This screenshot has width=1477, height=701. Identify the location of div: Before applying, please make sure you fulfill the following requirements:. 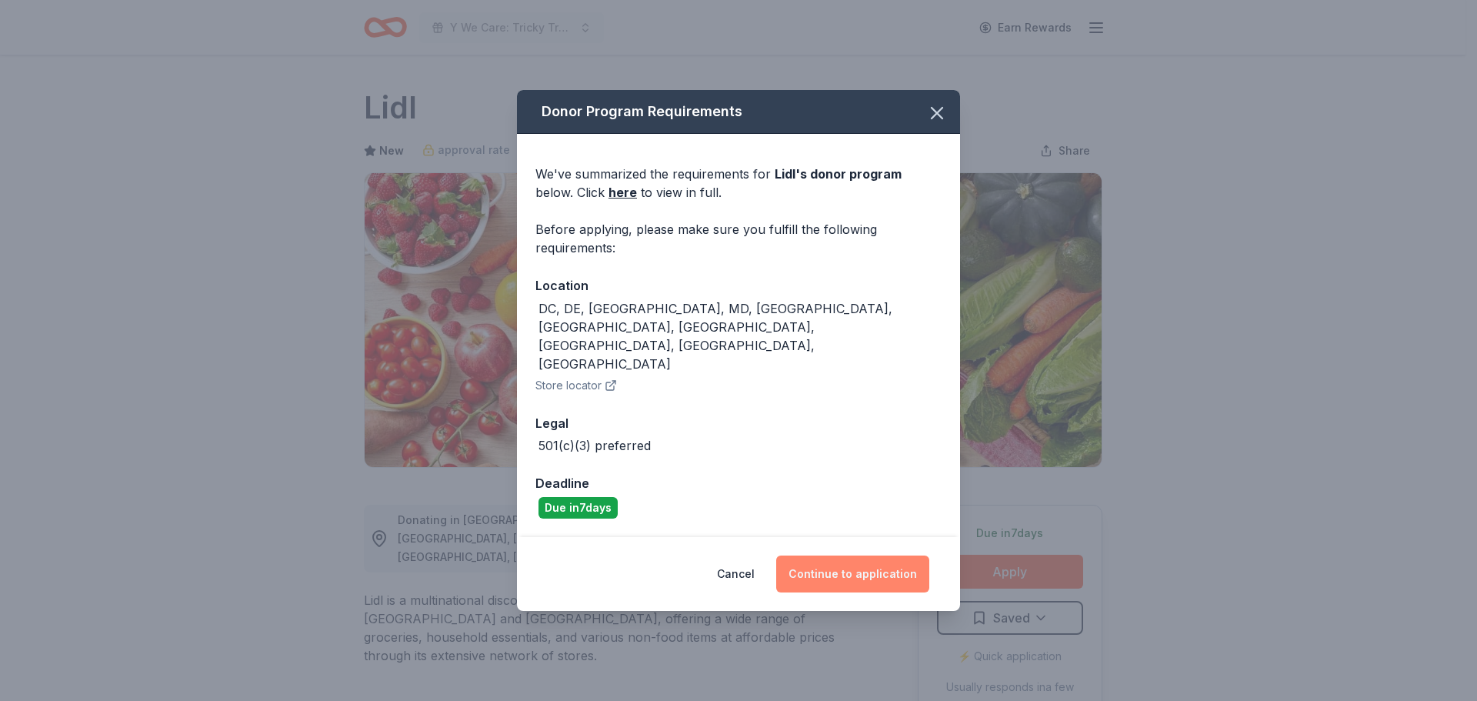
(739, 239).